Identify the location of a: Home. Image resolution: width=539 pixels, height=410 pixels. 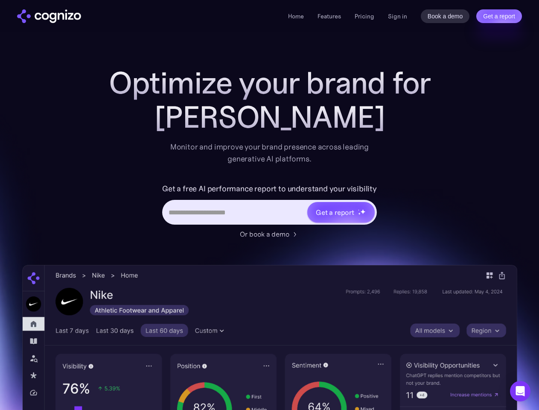
(296, 16).